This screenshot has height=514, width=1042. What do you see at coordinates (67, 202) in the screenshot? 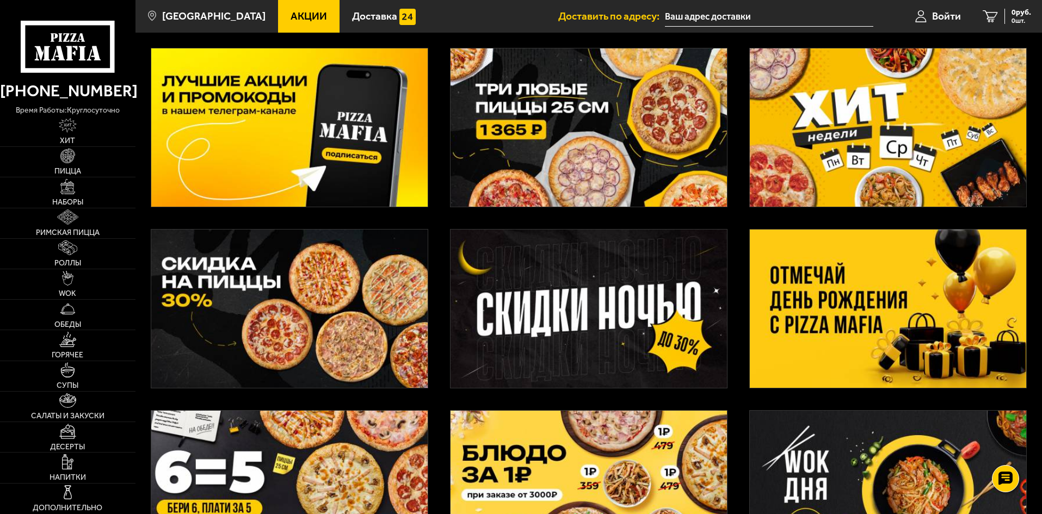
I see `span: Наборы` at bounding box center [67, 202].